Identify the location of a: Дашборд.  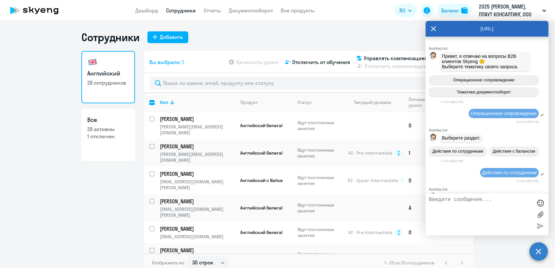
(147, 10).